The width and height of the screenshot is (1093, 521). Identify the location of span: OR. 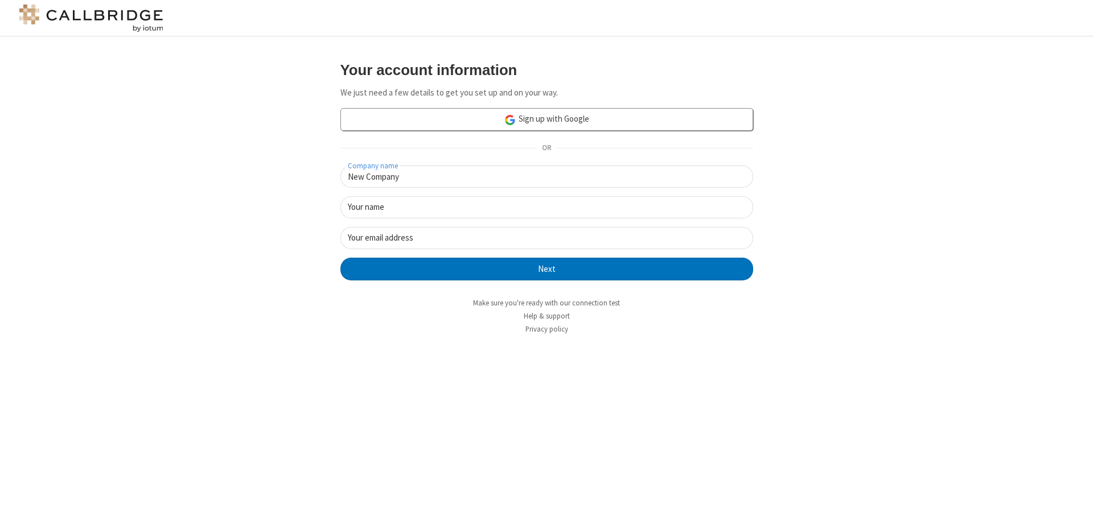
(547, 149).